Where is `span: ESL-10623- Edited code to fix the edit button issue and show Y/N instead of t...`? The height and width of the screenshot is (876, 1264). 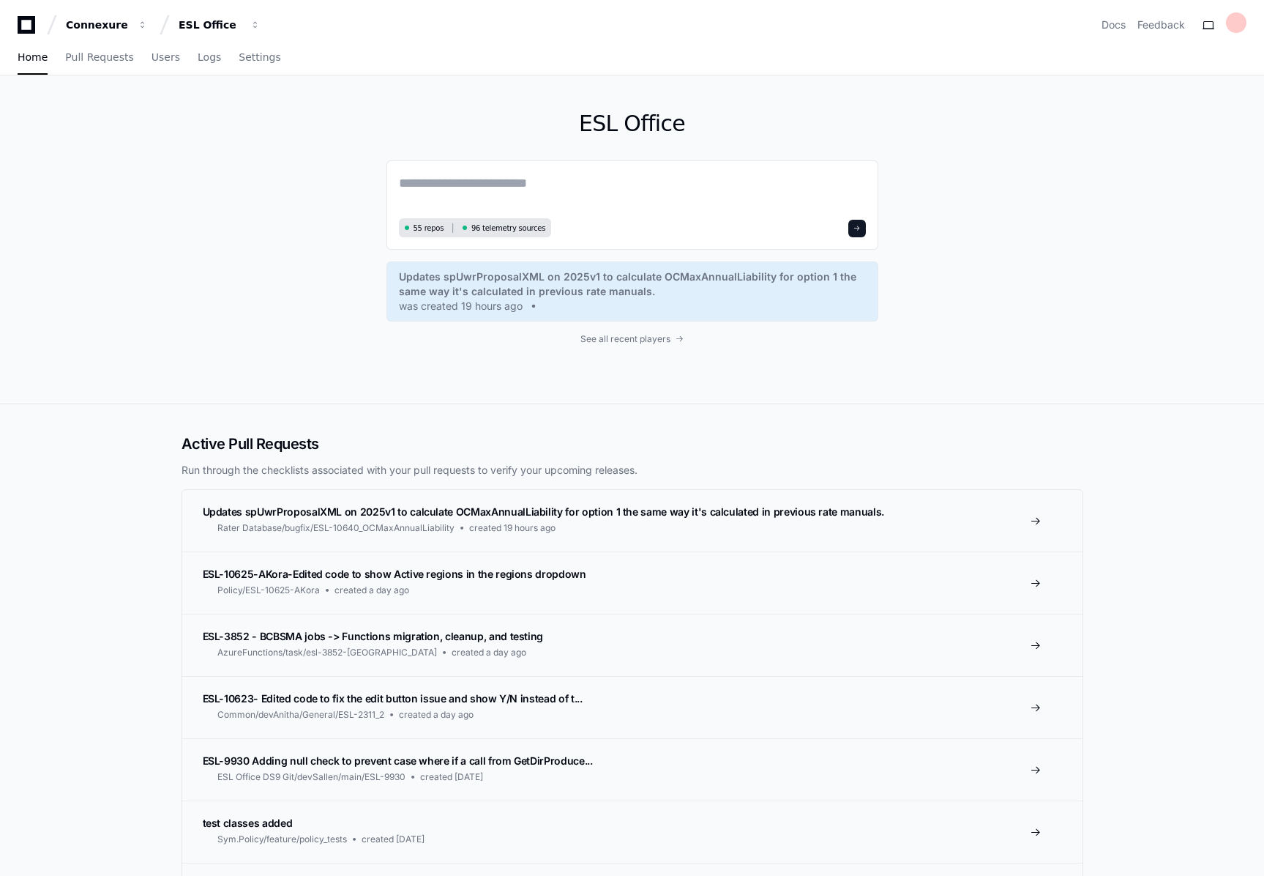 span: ESL-10623- Edited code to fix the edit button issue and show Y/N instead of t... is located at coordinates (392, 698).